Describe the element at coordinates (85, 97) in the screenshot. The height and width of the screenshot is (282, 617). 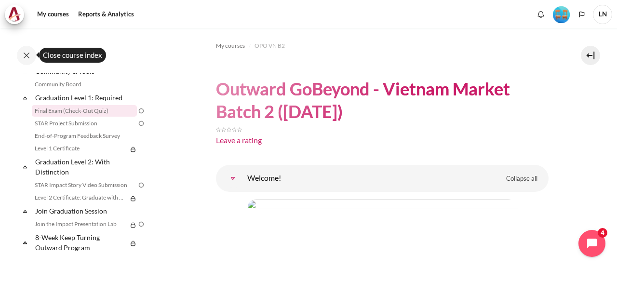
I see `a: Graduation Level 1: Required` at that location.